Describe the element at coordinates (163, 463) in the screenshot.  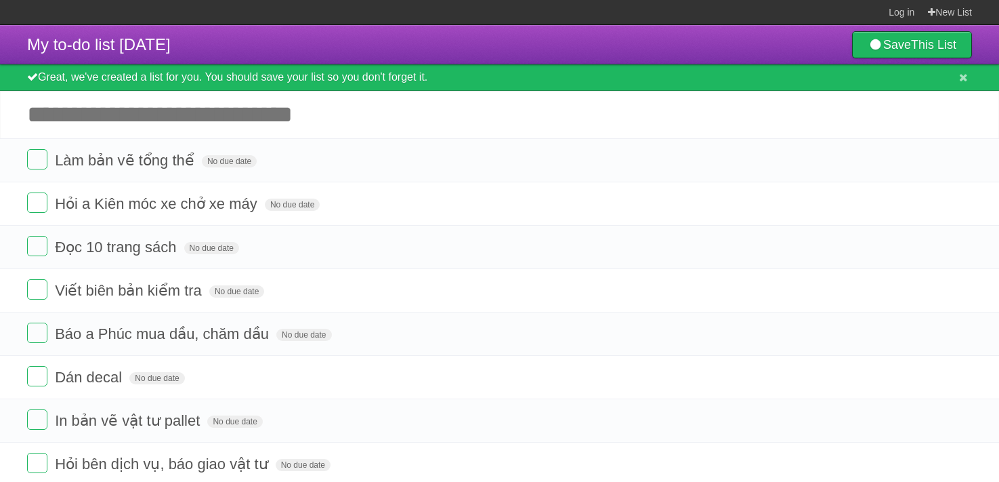
I see `span: Hỏi bên dịch vụ, báo giao vật tư` at that location.